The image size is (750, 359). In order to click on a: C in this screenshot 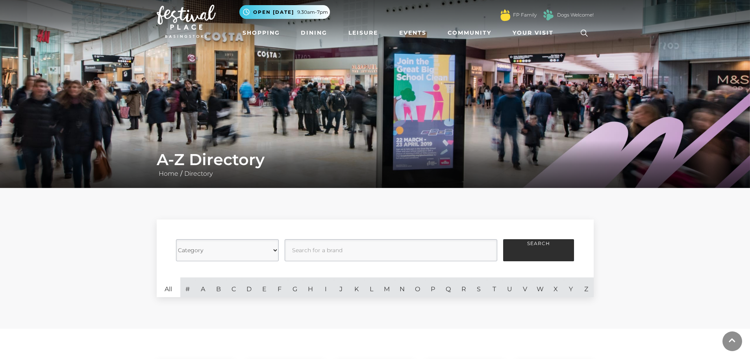, I will do `click(234, 287)`.